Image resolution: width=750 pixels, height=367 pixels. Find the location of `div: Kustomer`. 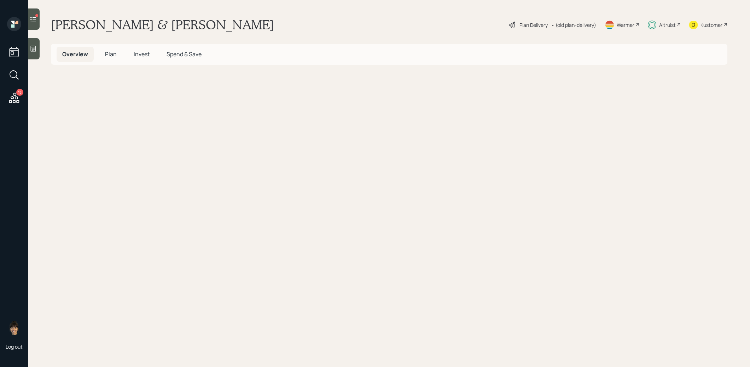

div: Kustomer is located at coordinates (711, 25).